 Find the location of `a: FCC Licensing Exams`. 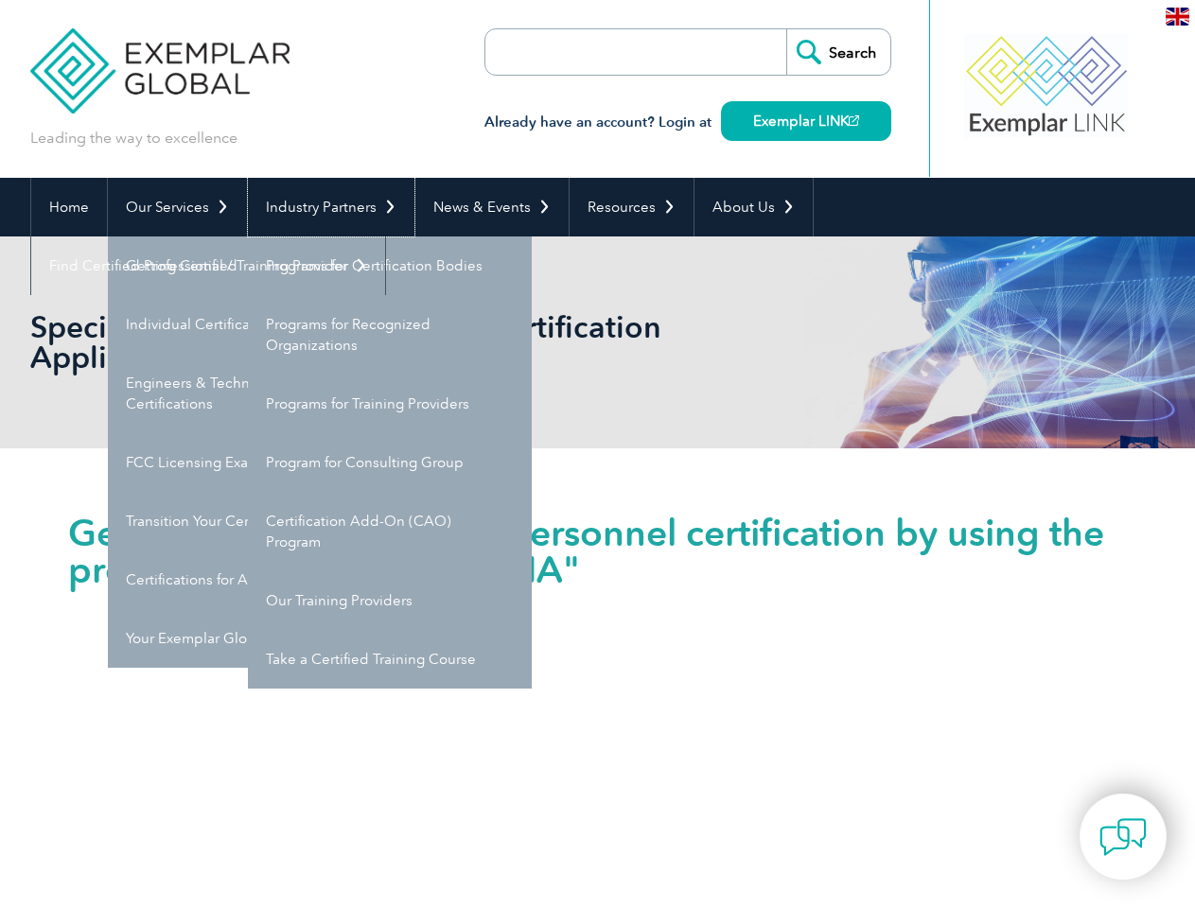

a: FCC Licensing Exams is located at coordinates (250, 463).